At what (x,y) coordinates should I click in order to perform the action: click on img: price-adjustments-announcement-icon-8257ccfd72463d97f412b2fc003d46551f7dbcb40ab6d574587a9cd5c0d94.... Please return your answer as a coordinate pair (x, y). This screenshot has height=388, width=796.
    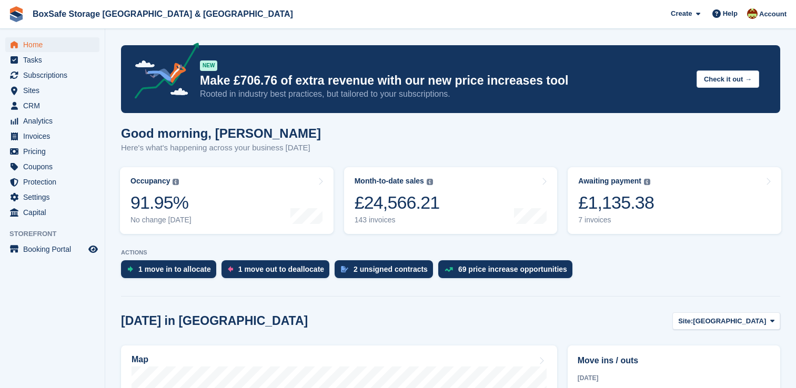
    Looking at the image, I should click on (163, 73).